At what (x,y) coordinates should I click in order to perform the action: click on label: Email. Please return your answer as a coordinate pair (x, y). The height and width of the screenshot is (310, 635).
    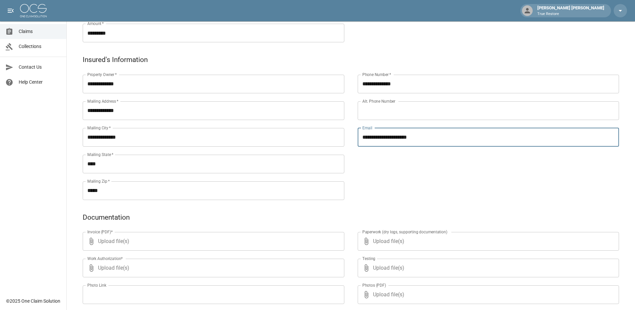
    Looking at the image, I should click on (367, 128).